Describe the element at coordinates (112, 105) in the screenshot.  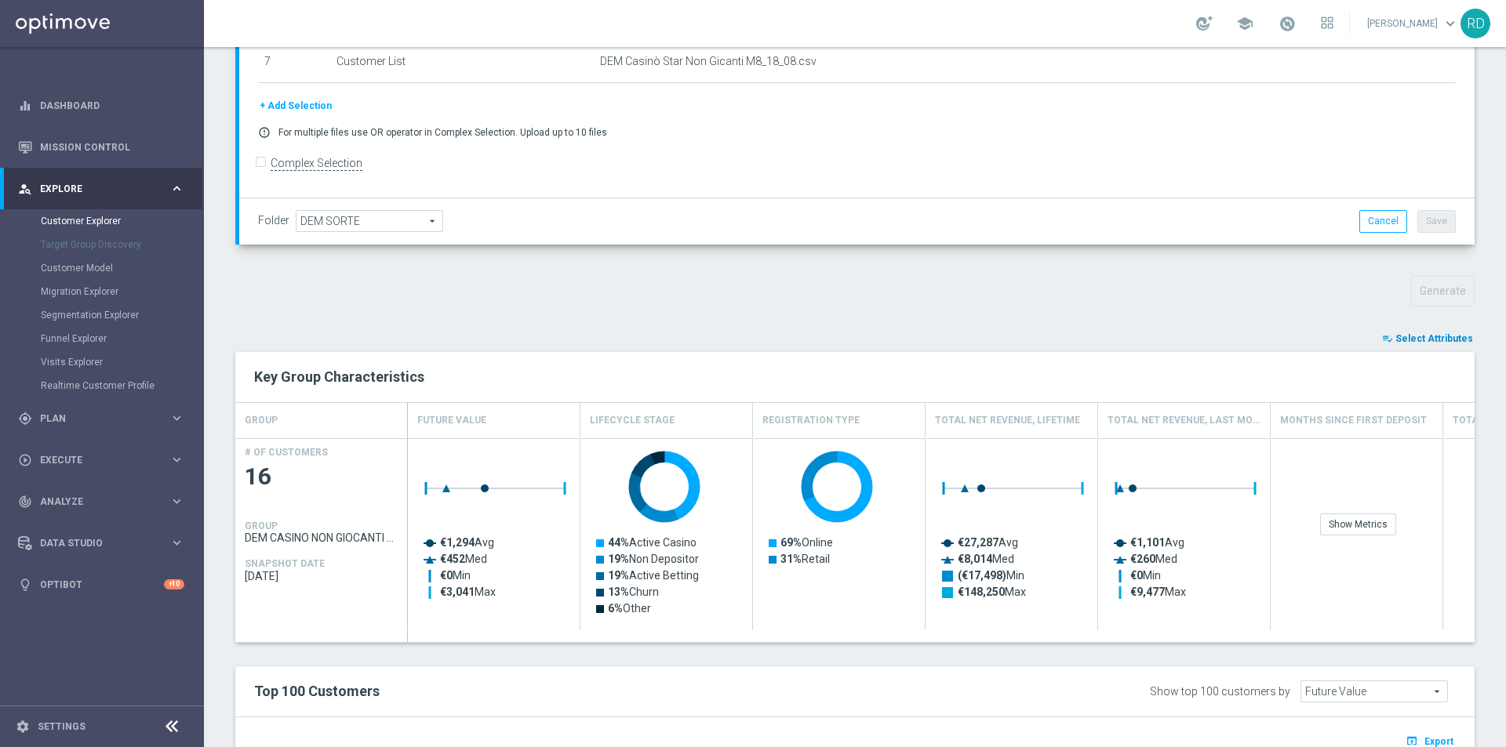
I see `a: Dashboard` at that location.